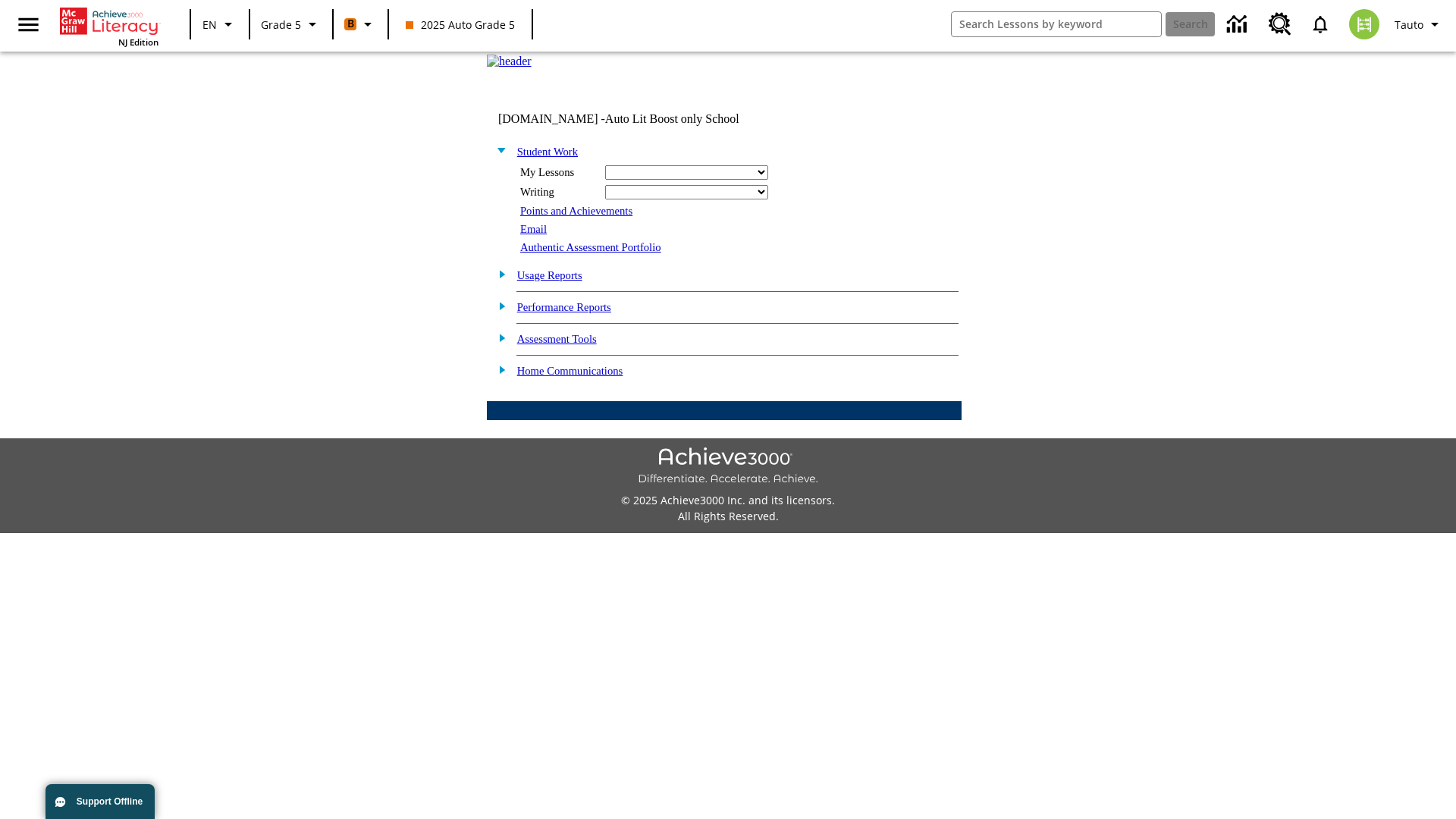  What do you see at coordinates (548, 152) in the screenshot?
I see `a: Student Work` at bounding box center [548, 152].